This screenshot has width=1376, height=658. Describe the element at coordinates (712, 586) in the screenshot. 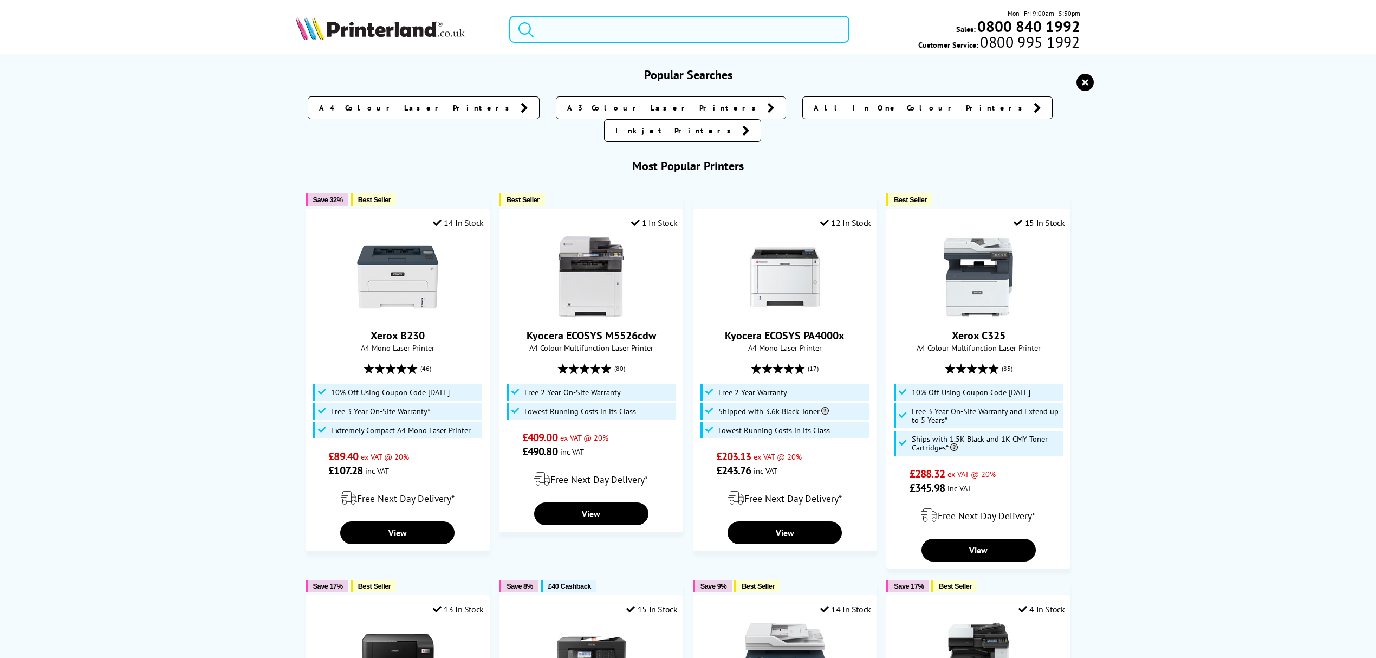

I see `button: Save 9%` at that location.